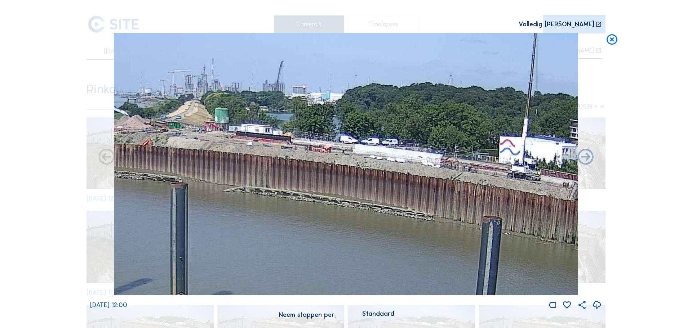  I want to click on i: Back, so click(585, 157).